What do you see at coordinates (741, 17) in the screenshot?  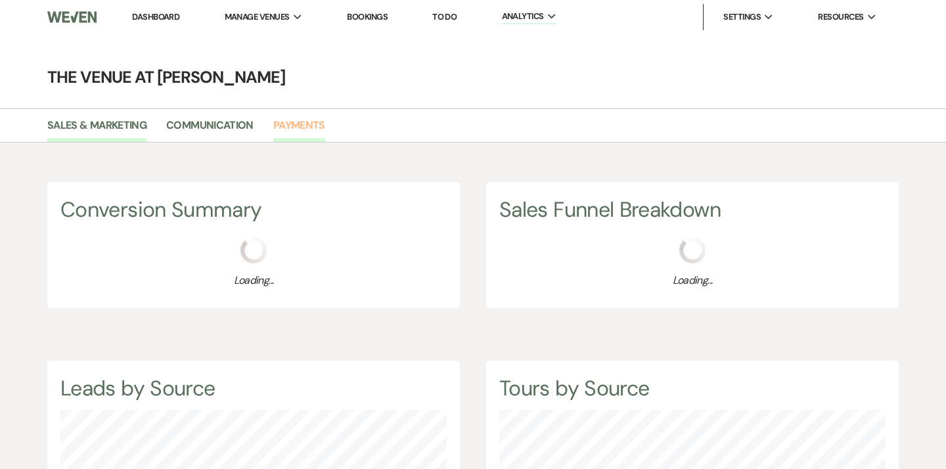 I see `span: Settings` at bounding box center [741, 17].